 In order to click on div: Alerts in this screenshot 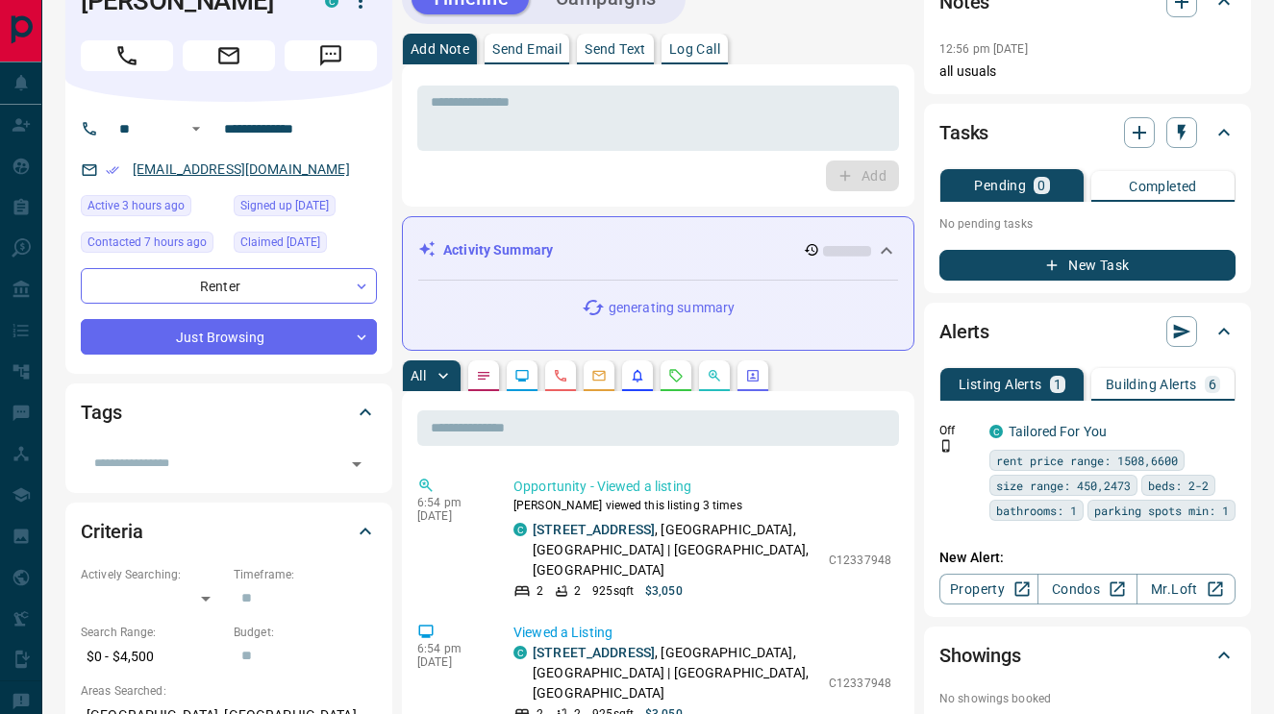, I will do `click(1087, 332)`.